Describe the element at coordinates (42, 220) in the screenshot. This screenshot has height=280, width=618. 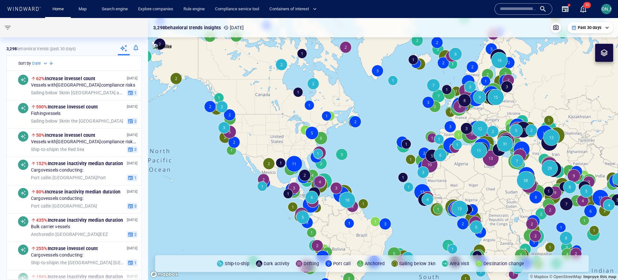
I see `span: 435%` at that location.